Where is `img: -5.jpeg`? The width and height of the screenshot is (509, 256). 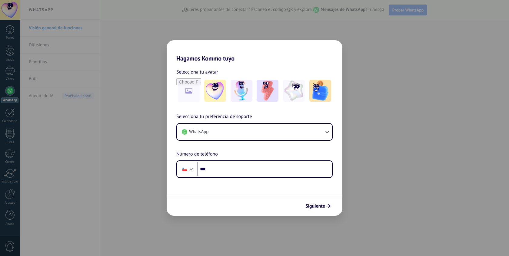
img: -5.jpeg is located at coordinates (320, 91).